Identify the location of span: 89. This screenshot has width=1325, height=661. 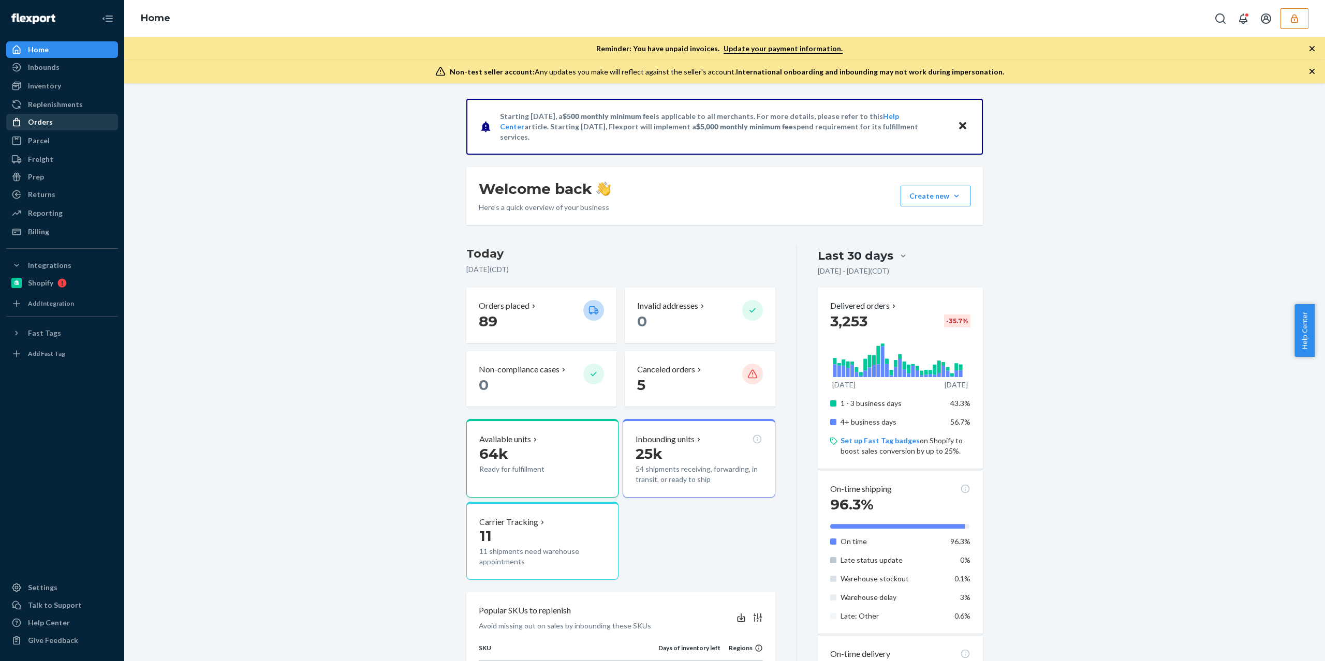
(488, 321).